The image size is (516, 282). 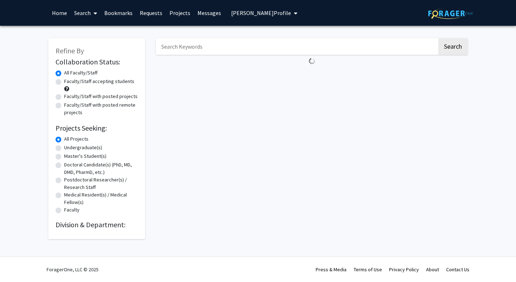 What do you see at coordinates (296, 47) in the screenshot?
I see `input: Search Keywords` at bounding box center [296, 47].